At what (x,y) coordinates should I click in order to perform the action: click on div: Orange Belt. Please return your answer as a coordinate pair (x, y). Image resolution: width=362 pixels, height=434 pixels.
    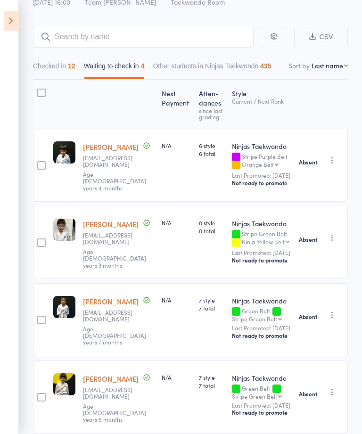
    Looking at the image, I should click on (258, 164).